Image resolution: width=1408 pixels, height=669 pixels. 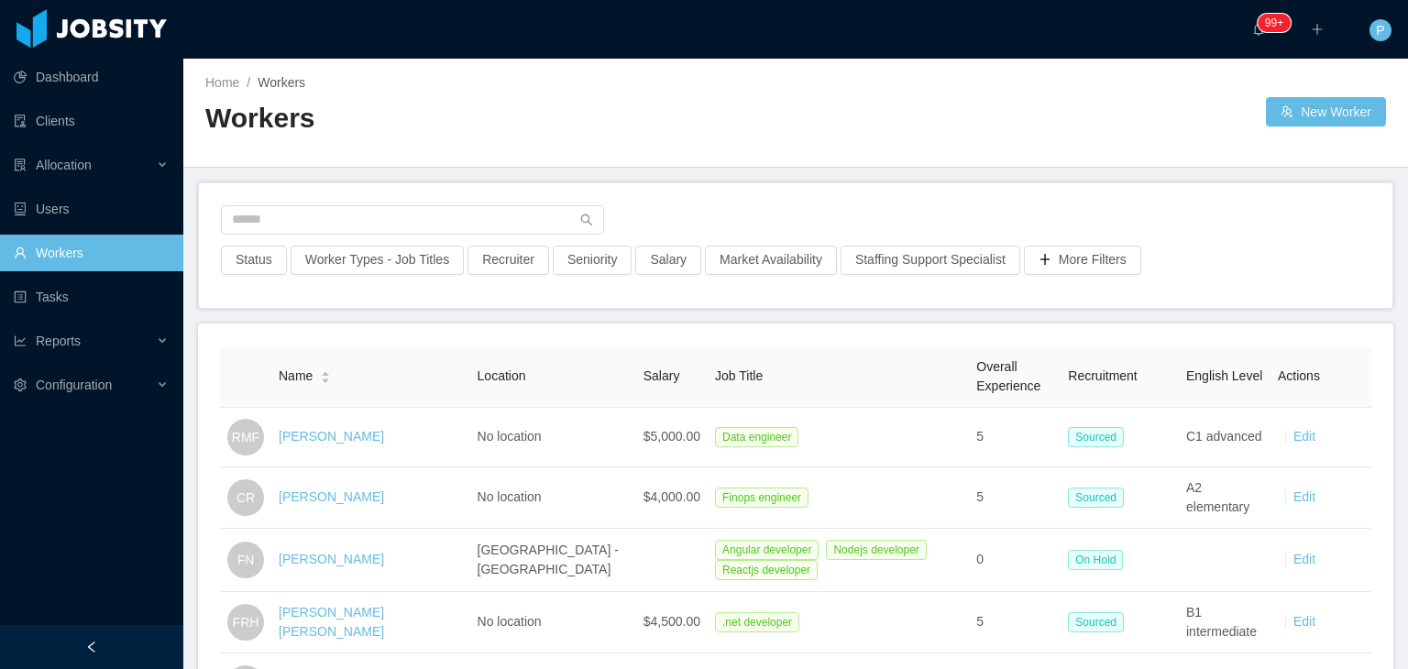 I want to click on span: FRH, so click(x=246, y=623).